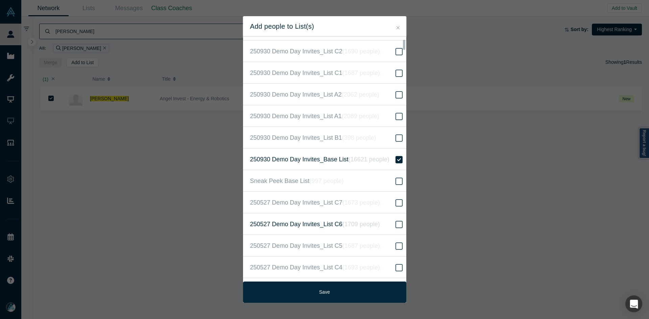  What do you see at coordinates (315, 51) in the screenshot?
I see `span: 250930 Demo Day Invites_List C2` at bounding box center [315, 51].